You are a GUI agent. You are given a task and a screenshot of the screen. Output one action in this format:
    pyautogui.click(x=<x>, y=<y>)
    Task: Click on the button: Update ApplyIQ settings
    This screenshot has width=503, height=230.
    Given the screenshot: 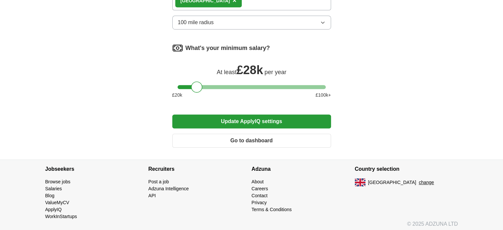 What is the action you would take?
    pyautogui.click(x=252, y=121)
    